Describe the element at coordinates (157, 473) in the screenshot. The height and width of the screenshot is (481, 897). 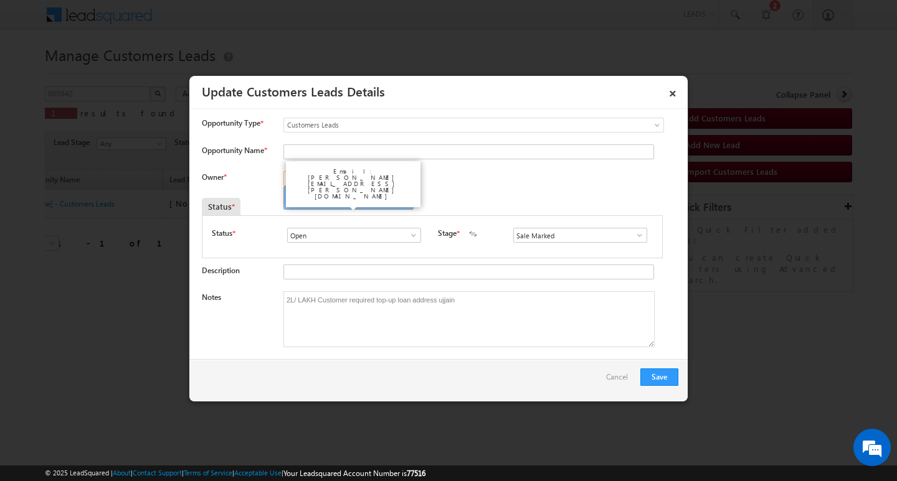
I see `a: Contact Support` at that location.